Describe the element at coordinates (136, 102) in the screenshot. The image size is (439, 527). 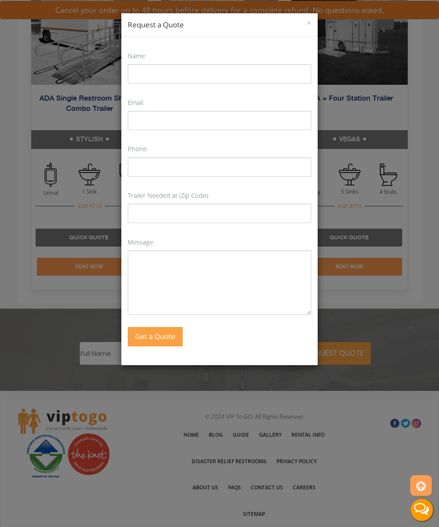
I see `label: Email:` at that location.